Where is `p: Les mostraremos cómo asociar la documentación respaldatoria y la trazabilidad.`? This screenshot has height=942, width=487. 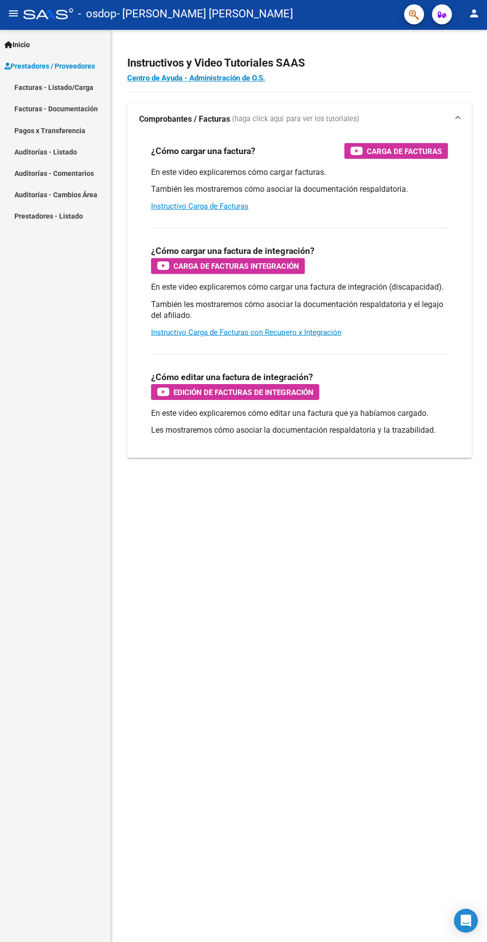 p: Les mostraremos cómo asociar la documentación respaldatoria y la trazabilidad. is located at coordinates (299, 431).